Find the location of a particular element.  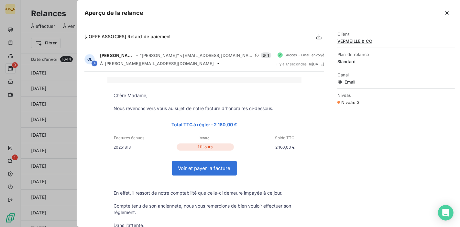

span: VERMEILLE & CO is located at coordinates (396, 41).